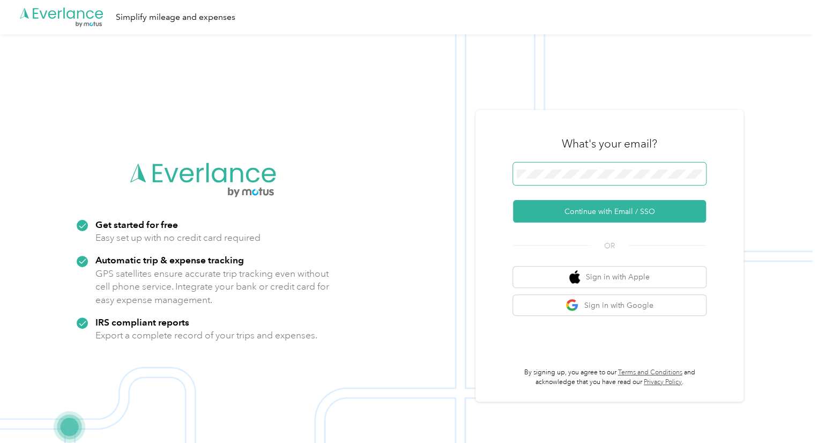 This screenshot has width=818, height=443. What do you see at coordinates (610, 211) in the screenshot?
I see `button: Continue with Email / SSO` at bounding box center [610, 211].